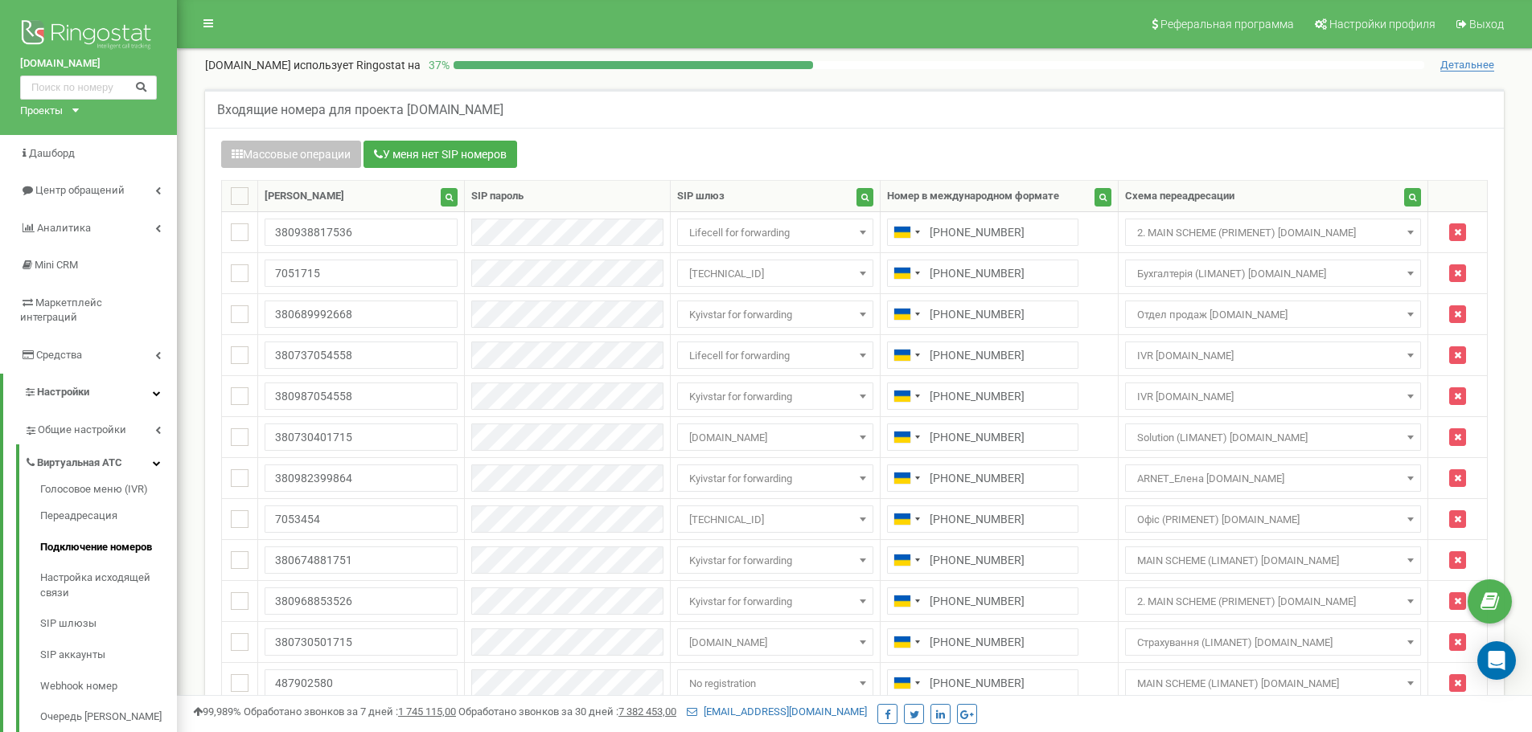 The width and height of the screenshot is (1532, 732). What do you see at coordinates (567, 712) in the screenshot?
I see `span: Обработано звонков за 30 дней :` at bounding box center [567, 712].